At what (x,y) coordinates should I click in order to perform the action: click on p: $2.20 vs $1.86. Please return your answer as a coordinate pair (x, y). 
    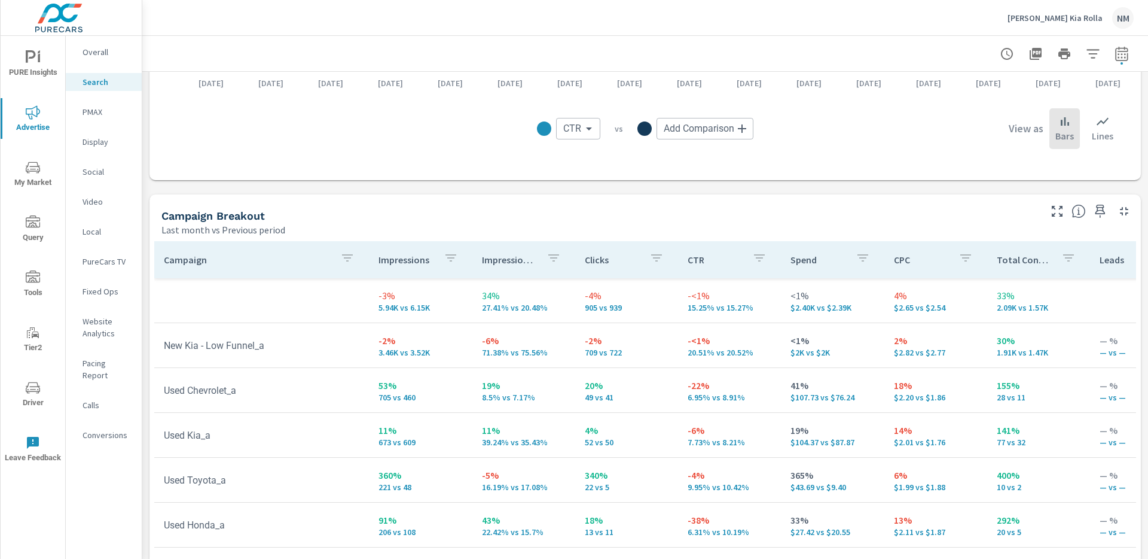
    Looking at the image, I should click on (936, 397).